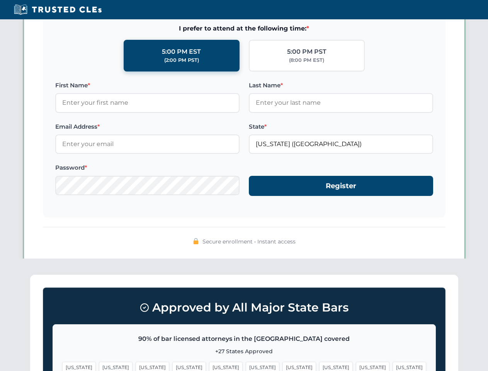 This screenshot has width=488, height=371. What do you see at coordinates (340, 186) in the screenshot?
I see `button: Register` at bounding box center [340, 186].